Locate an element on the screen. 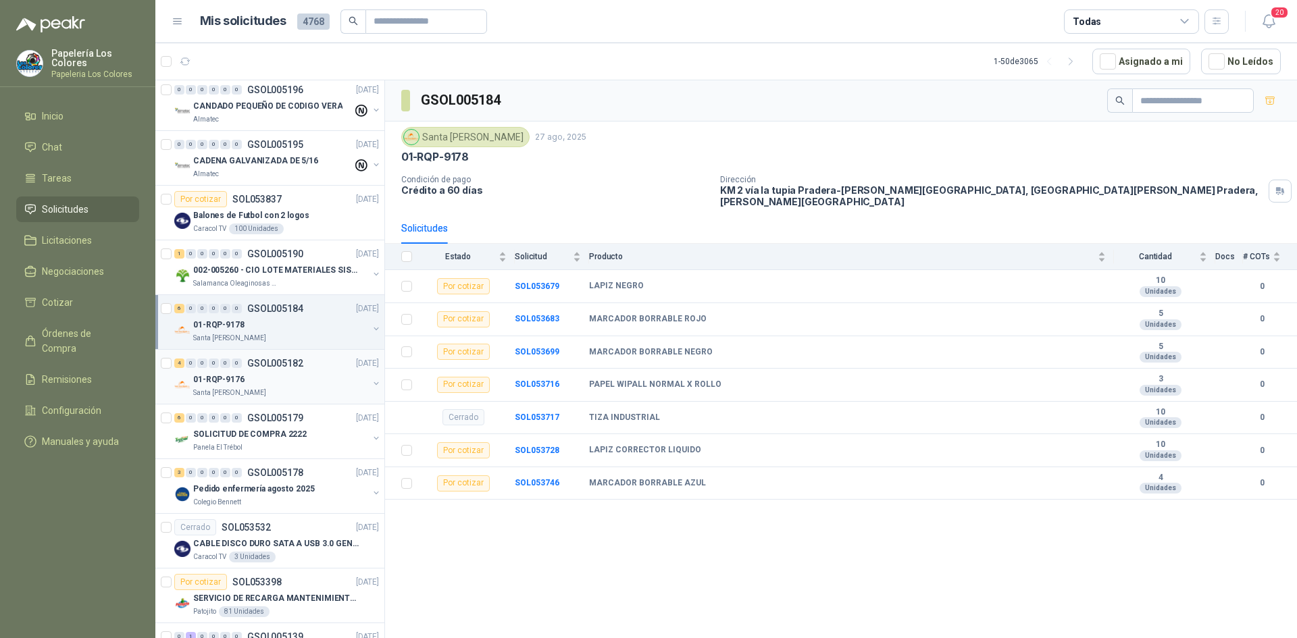  th: Docs is located at coordinates (1229, 257).